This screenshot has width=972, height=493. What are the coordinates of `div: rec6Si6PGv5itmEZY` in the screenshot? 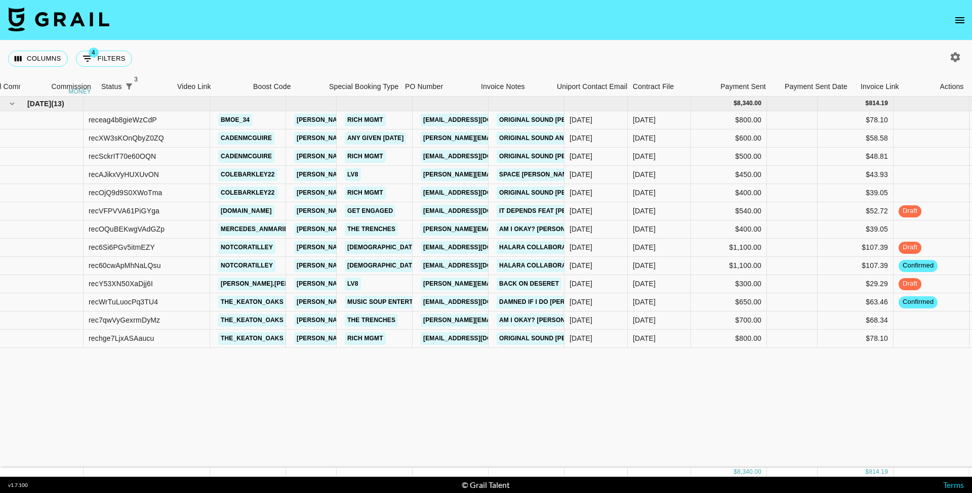 It's located at (121, 247).